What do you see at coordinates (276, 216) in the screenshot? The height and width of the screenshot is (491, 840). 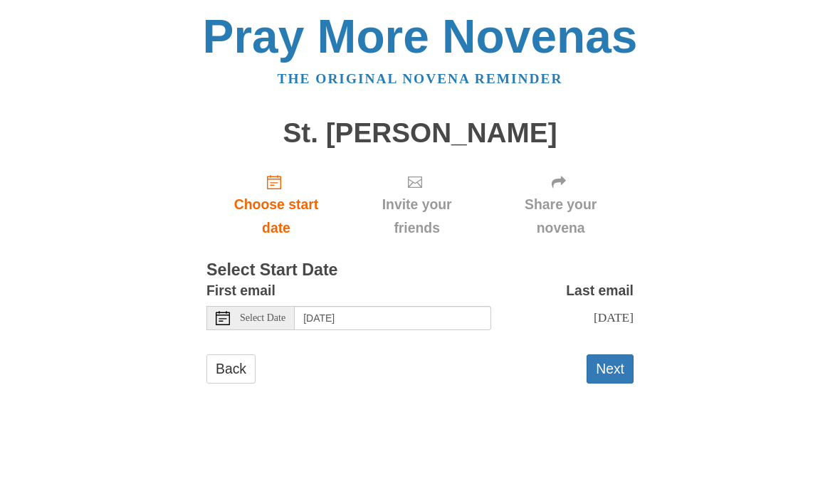 I see `span: Choose start date` at bounding box center [276, 216].